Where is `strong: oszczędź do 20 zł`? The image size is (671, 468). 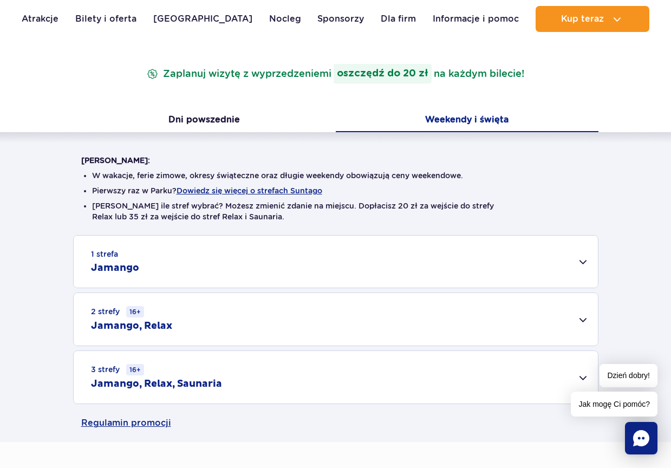
strong: oszczędź do 20 zł is located at coordinates (383, 74).